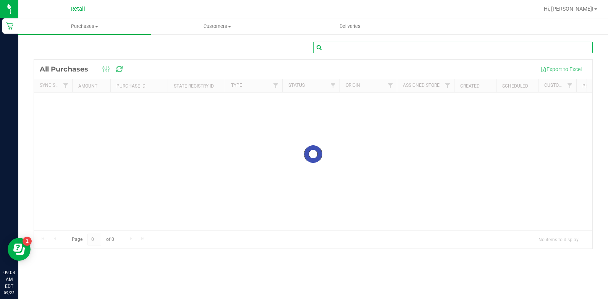 Image resolution: width=608 pixels, height=299 pixels. I want to click on p: 09:03 AM EDT, so click(9, 279).